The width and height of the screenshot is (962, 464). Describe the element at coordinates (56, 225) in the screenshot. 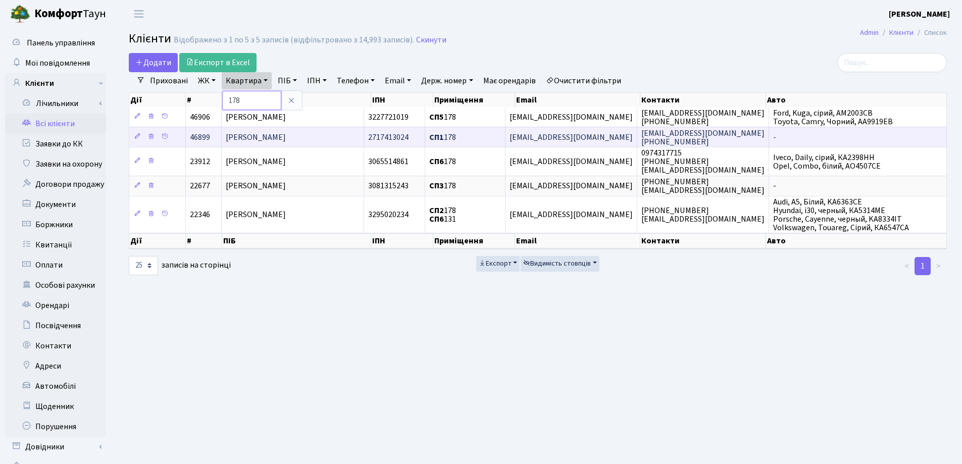

I see `a: Боржники` at that location.